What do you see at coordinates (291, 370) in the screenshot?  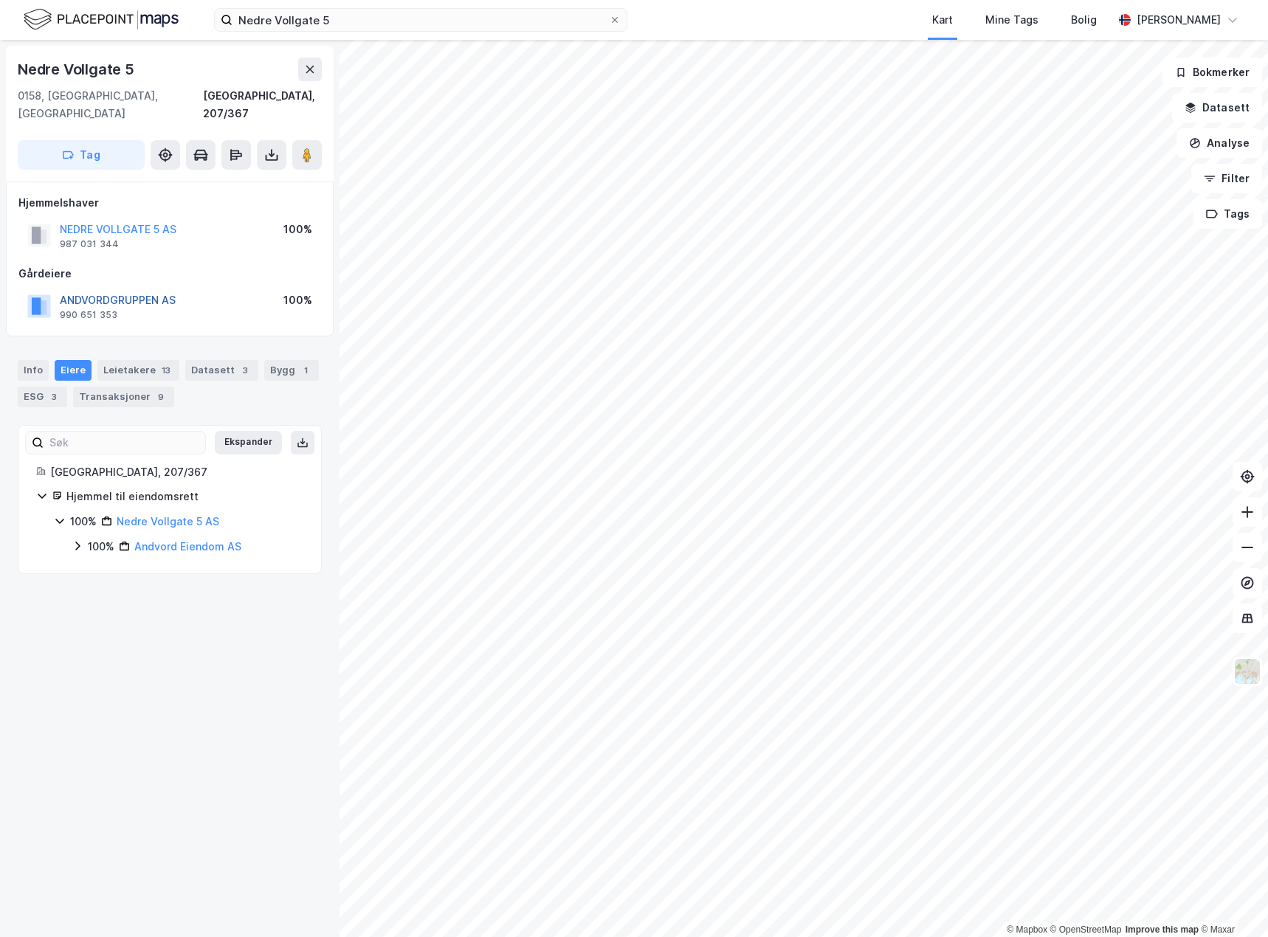 I see `div: Bygg` at bounding box center [291, 370].